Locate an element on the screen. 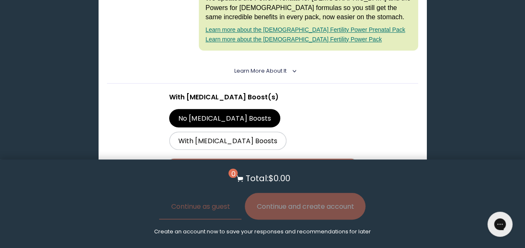 The width and height of the screenshot is (525, 248). button: Continue and create account is located at coordinates (305, 206).